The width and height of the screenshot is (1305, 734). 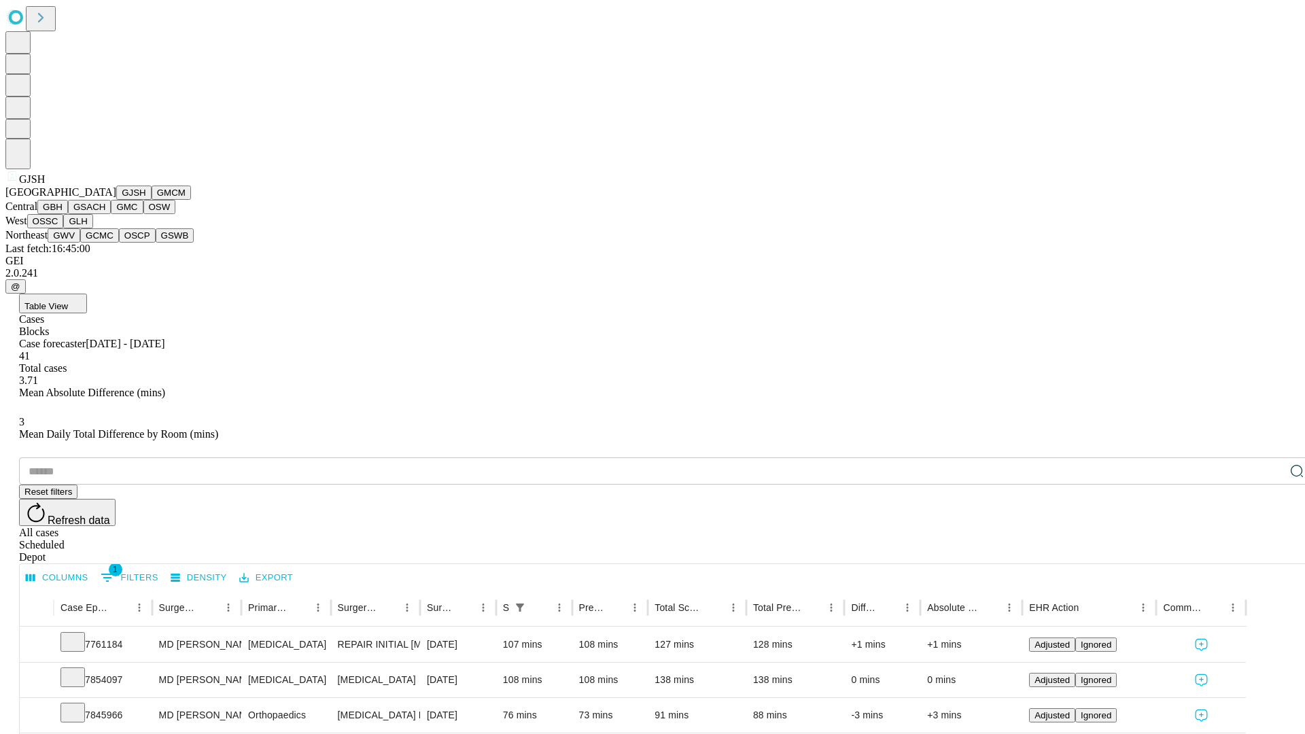 What do you see at coordinates (32, 179) in the screenshot?
I see `span: GJSH` at bounding box center [32, 179].